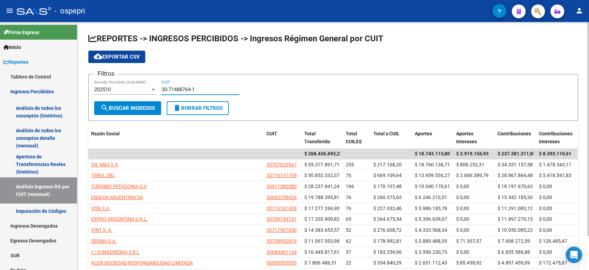  What do you see at coordinates (423, 134) in the screenshot?
I see `span: Aportes` at bounding box center [423, 134].